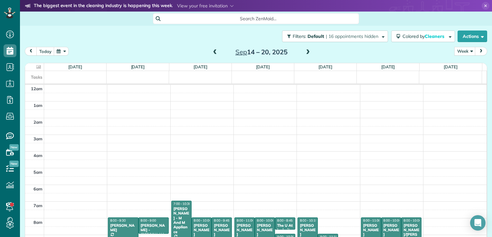 This screenshot has width=492, height=237. Describe the element at coordinates (423, 36) in the screenshot. I see `button: Colored byCleaners` at that location.